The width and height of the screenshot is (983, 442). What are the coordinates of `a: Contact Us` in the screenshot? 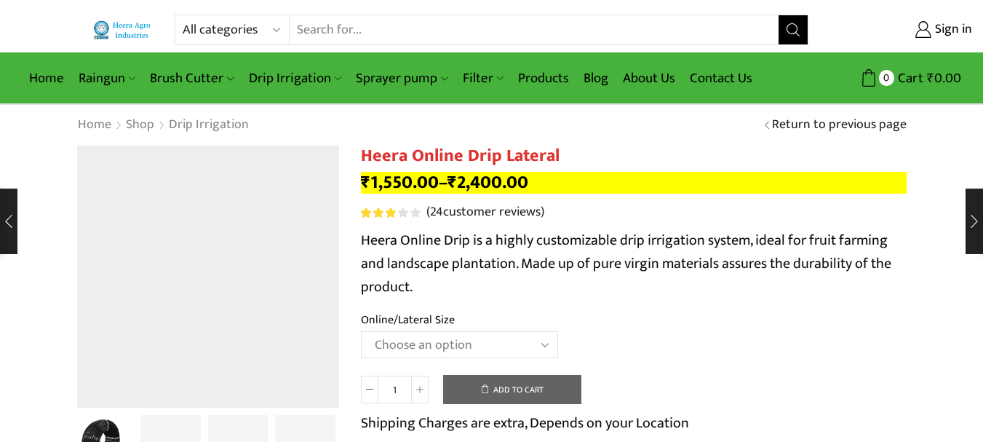 It's located at (721, 78).